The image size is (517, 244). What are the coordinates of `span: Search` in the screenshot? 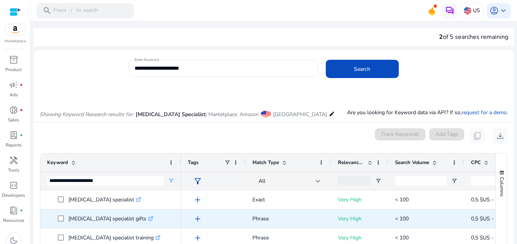 It's located at (362, 69).